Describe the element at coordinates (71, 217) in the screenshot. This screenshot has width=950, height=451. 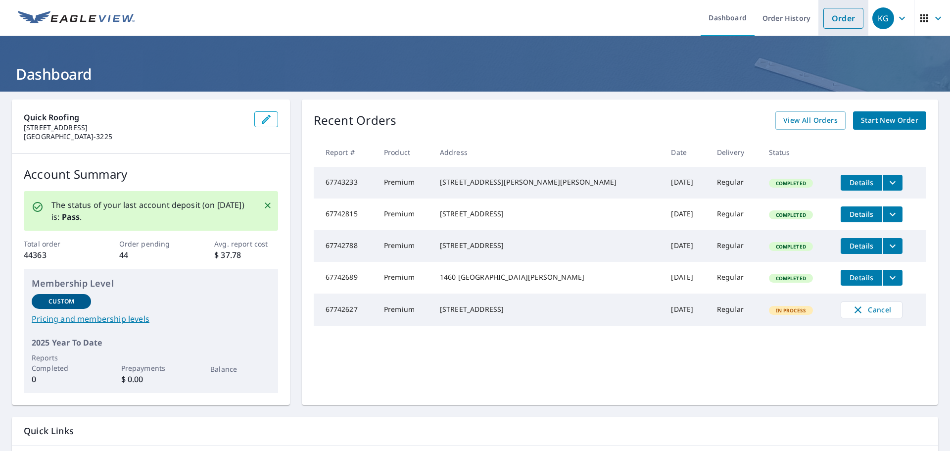
I see `b: Pass` at that location.